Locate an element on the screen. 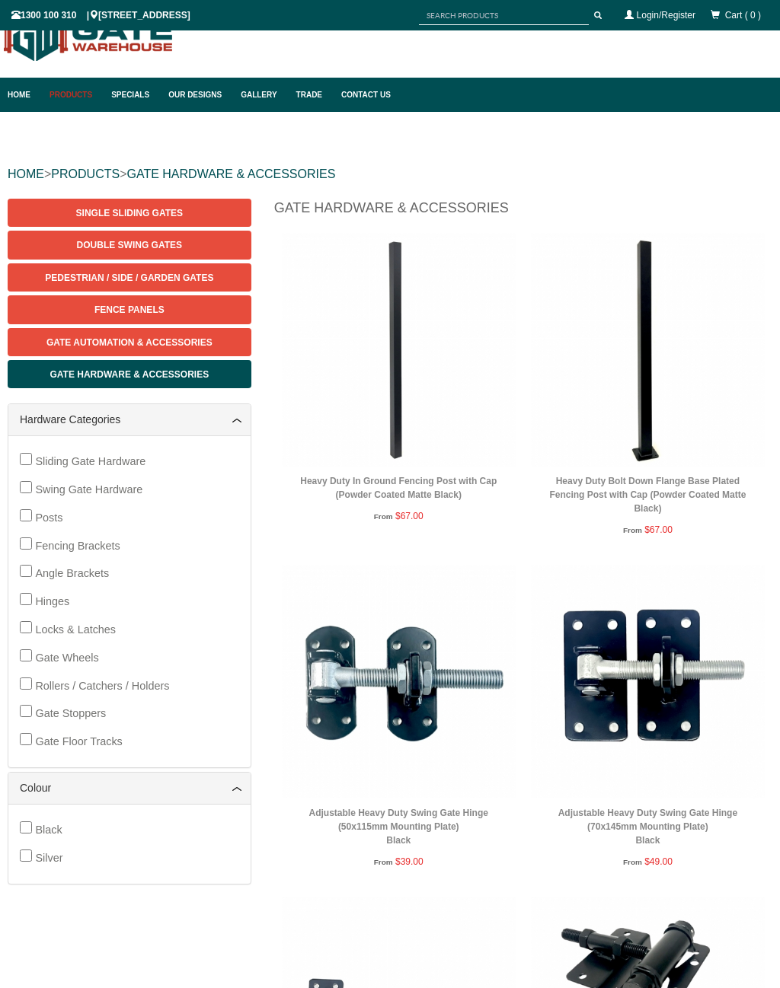 The height and width of the screenshot is (988, 780). a: Pedestrian / Side / Garden Gates is located at coordinates (129, 277).